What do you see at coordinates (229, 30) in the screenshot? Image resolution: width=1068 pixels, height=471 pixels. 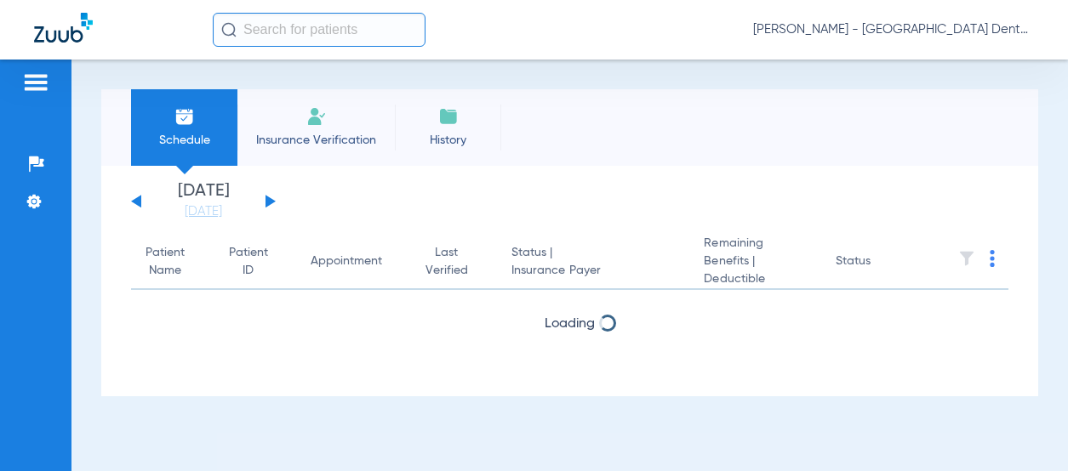 I see `img: Search Icon` at bounding box center [229, 30].